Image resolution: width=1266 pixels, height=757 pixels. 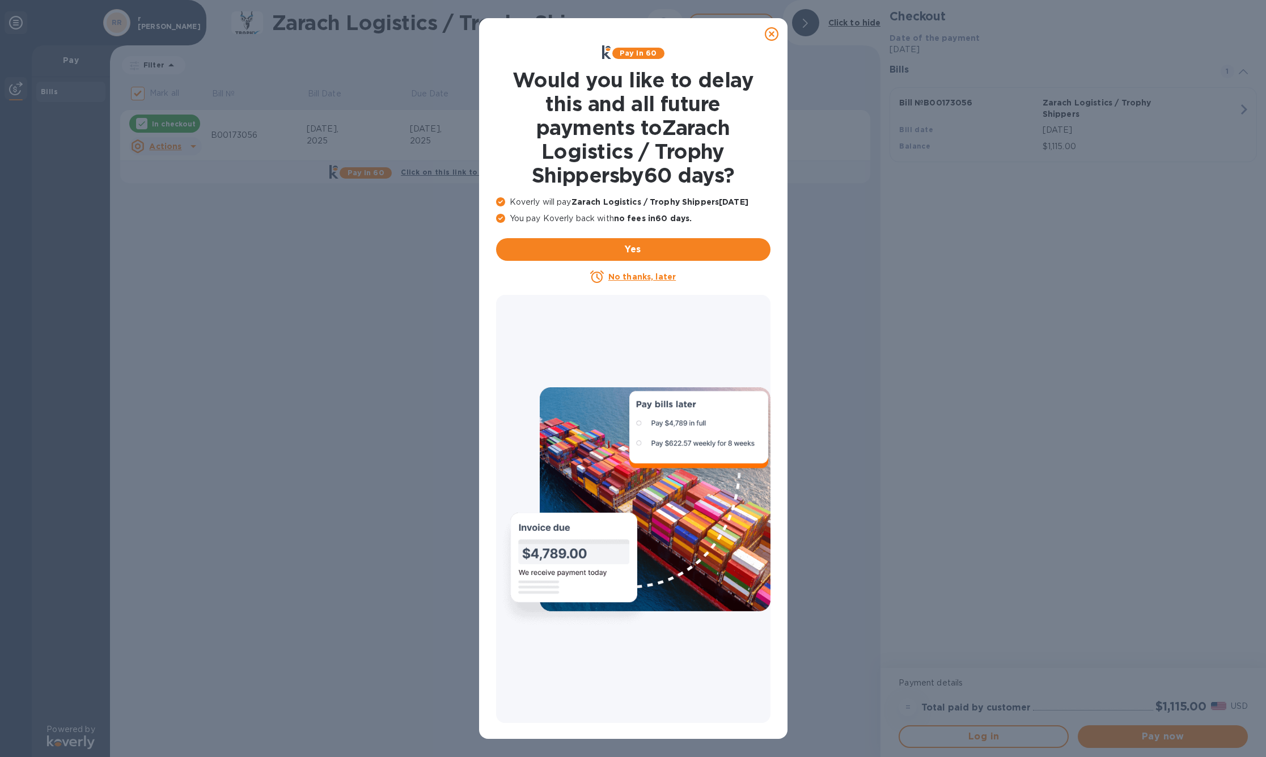 I want to click on u: No thanks, later, so click(x=642, y=277).